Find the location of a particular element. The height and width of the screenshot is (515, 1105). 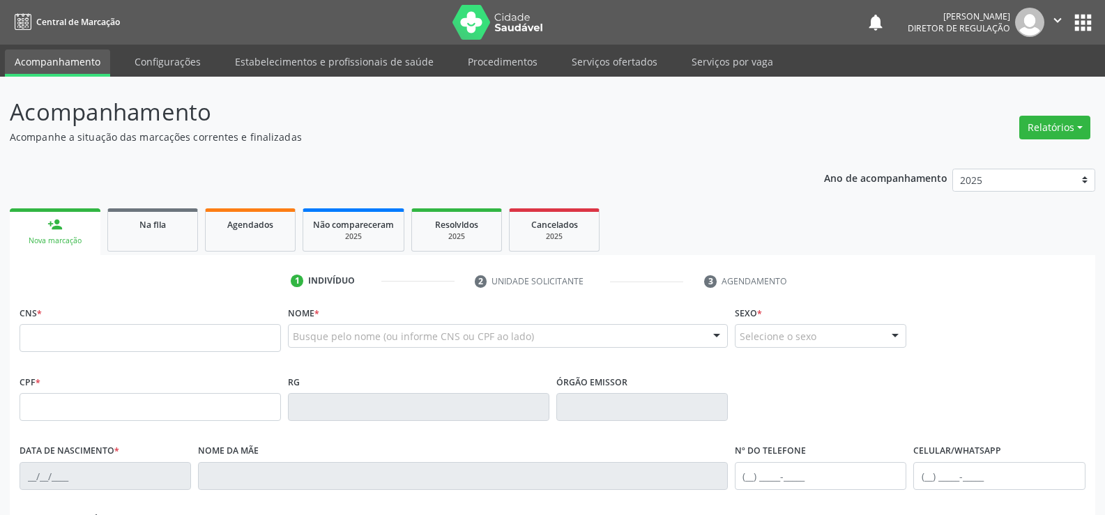

p: Ano de acompanhamento is located at coordinates (885, 177).